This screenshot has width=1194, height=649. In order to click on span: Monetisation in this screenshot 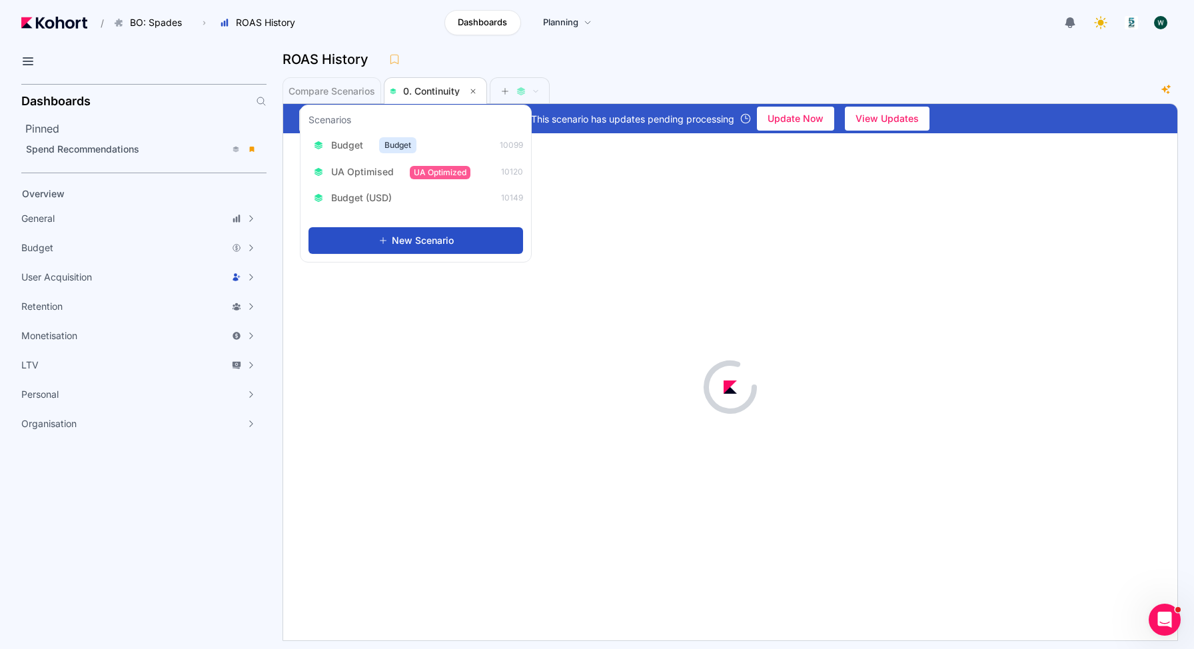, I will do `click(49, 336)`.